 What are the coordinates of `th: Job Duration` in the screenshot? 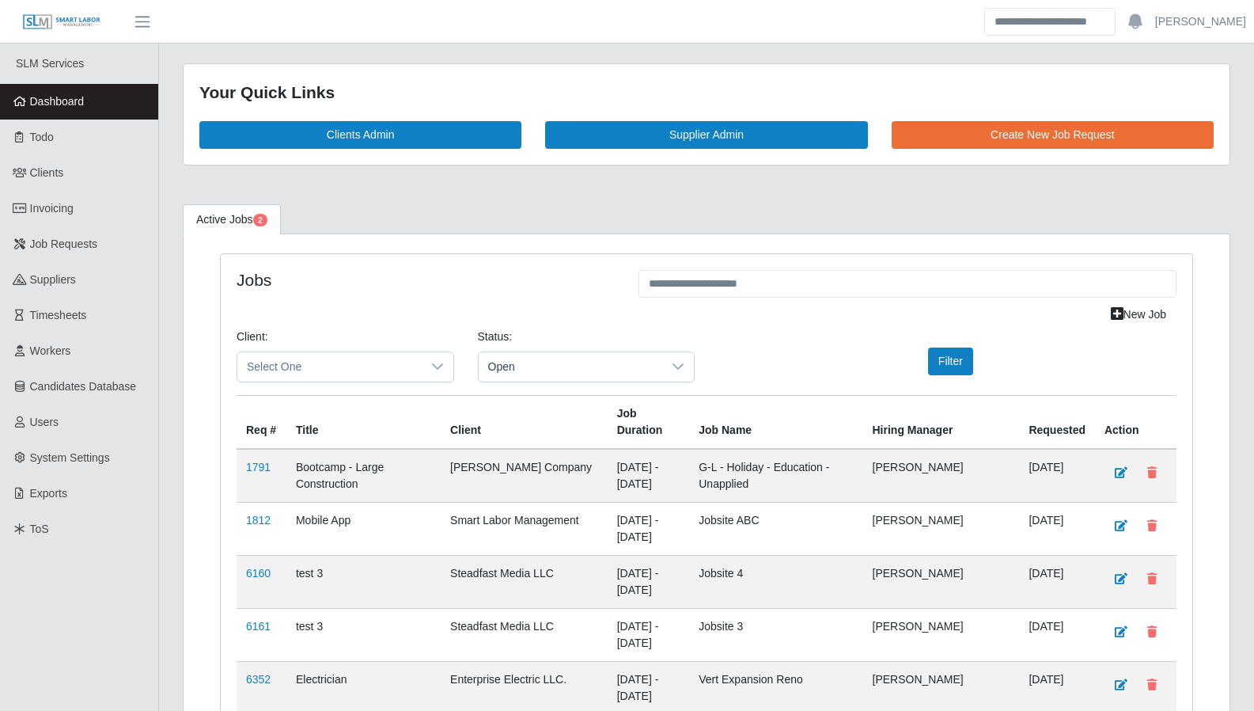 It's located at (649, 422).